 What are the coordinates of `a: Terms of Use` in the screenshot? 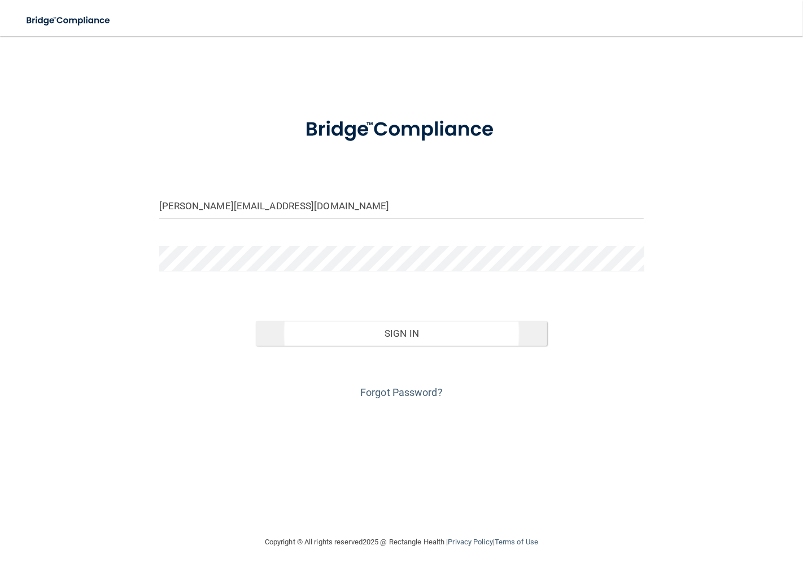 It's located at (516, 542).